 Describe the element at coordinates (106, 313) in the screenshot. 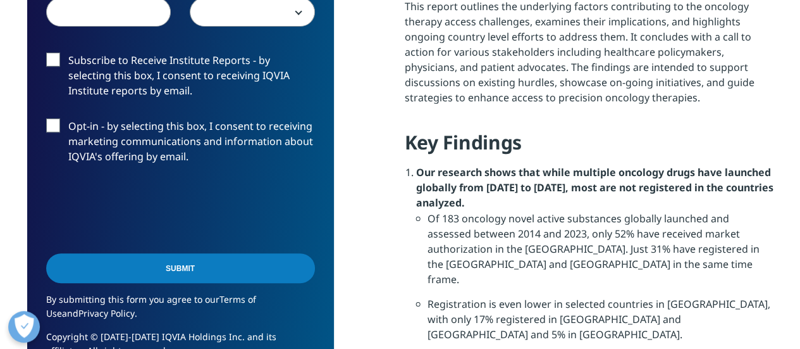

I see `a: Privacy Policy` at that location.